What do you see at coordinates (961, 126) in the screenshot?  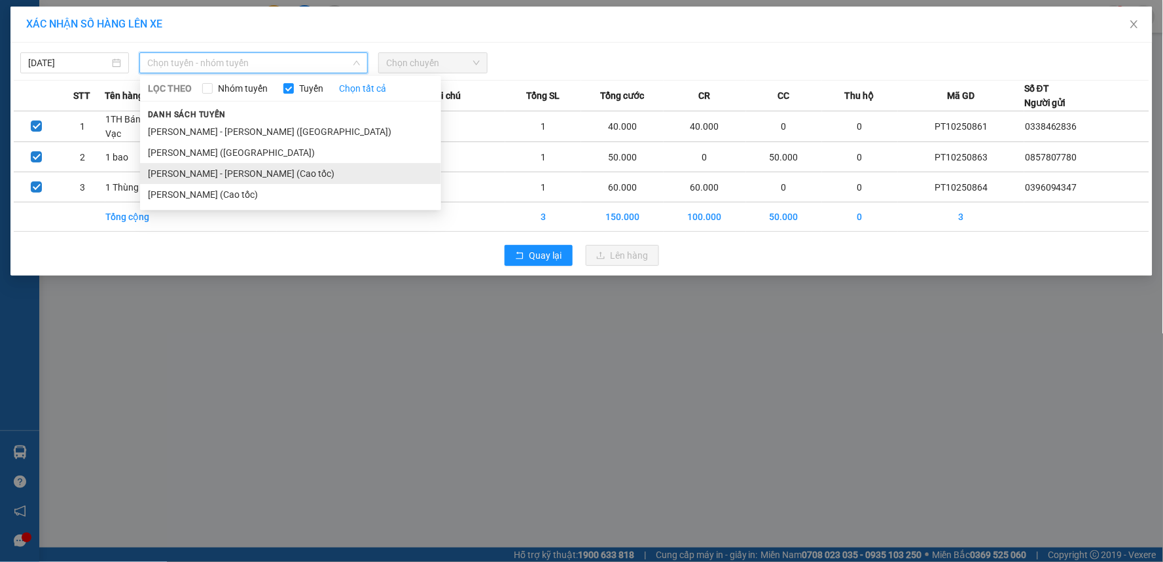 I see `td: PT10250861` at bounding box center [961, 126].